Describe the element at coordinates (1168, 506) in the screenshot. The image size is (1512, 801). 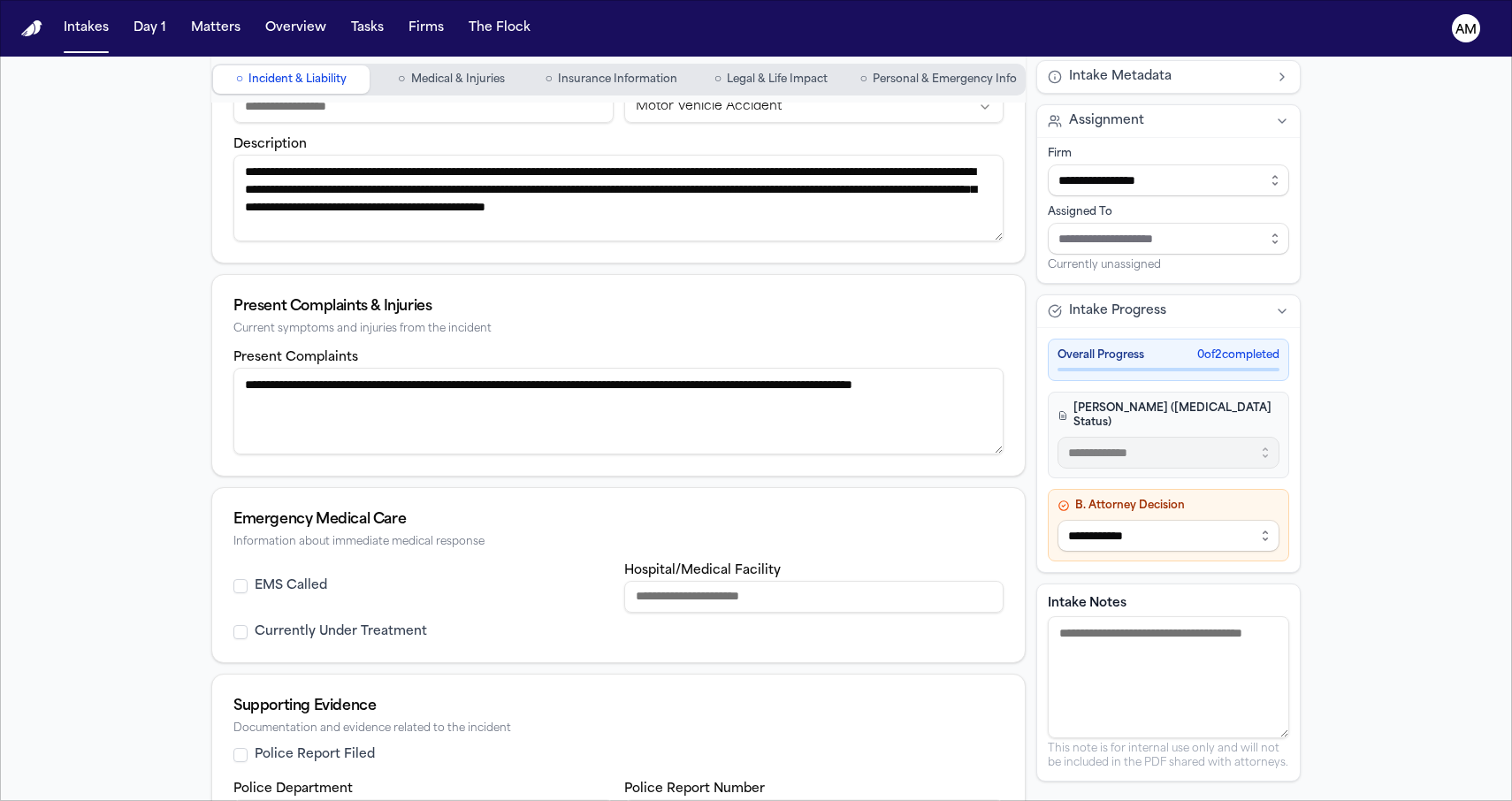
I see `h4: B. Attorney Decision` at that location.